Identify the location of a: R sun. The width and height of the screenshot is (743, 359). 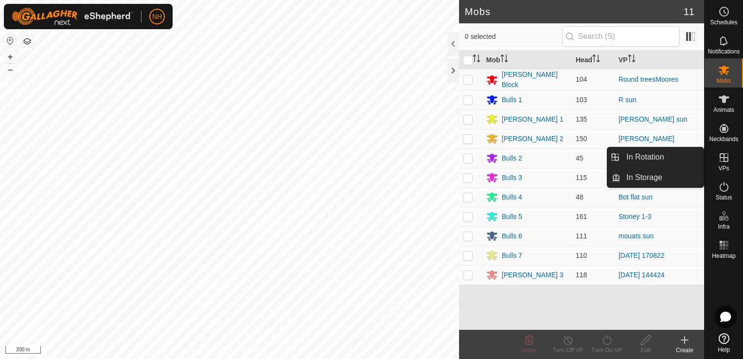
(627, 100).